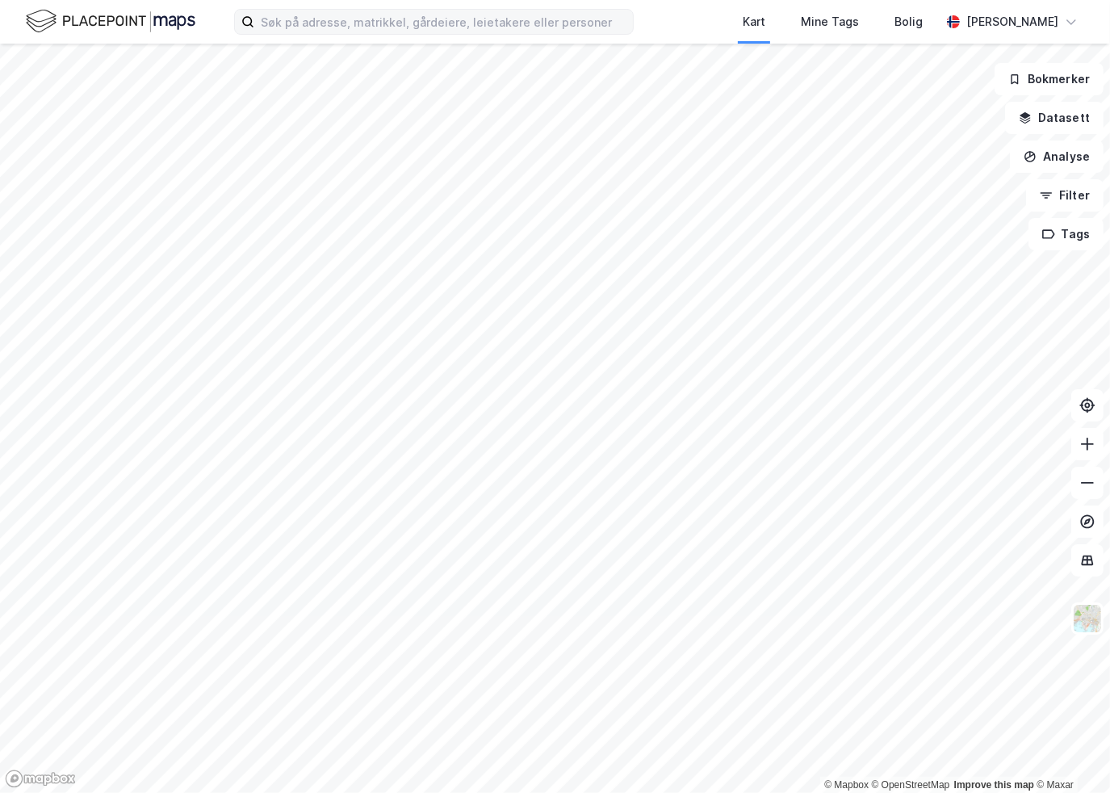  Describe the element at coordinates (40, 778) in the screenshot. I see `a: Mapbox homepage` at that location.